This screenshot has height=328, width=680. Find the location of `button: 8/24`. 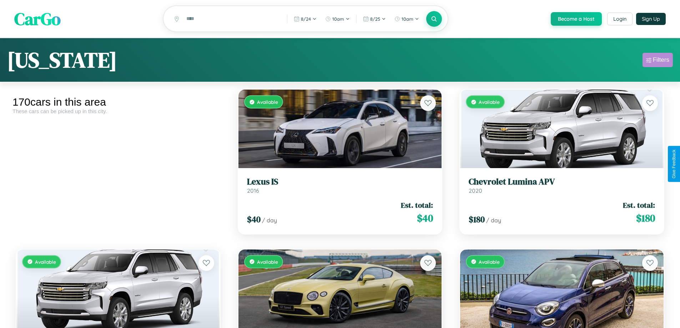

button: 8/24 is located at coordinates (305, 19).